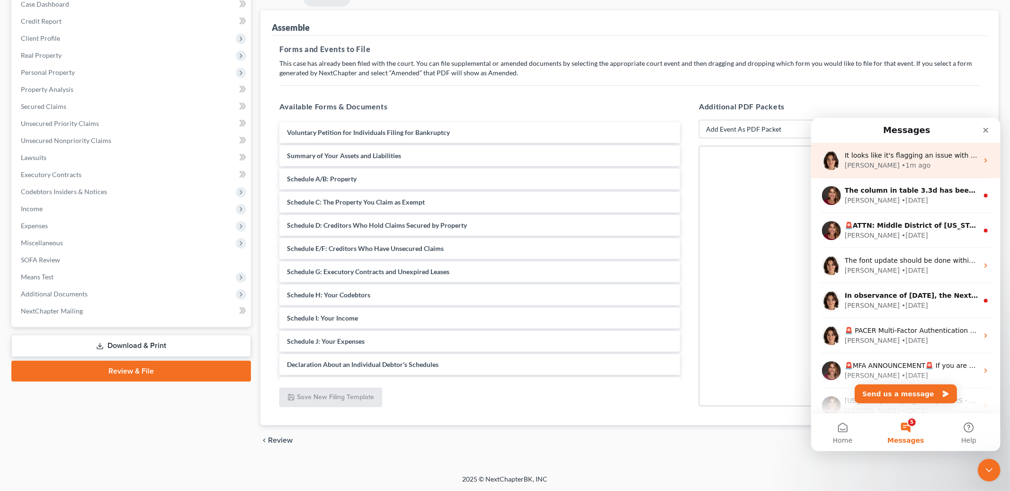  I want to click on a: Credit Report, so click(132, 21).